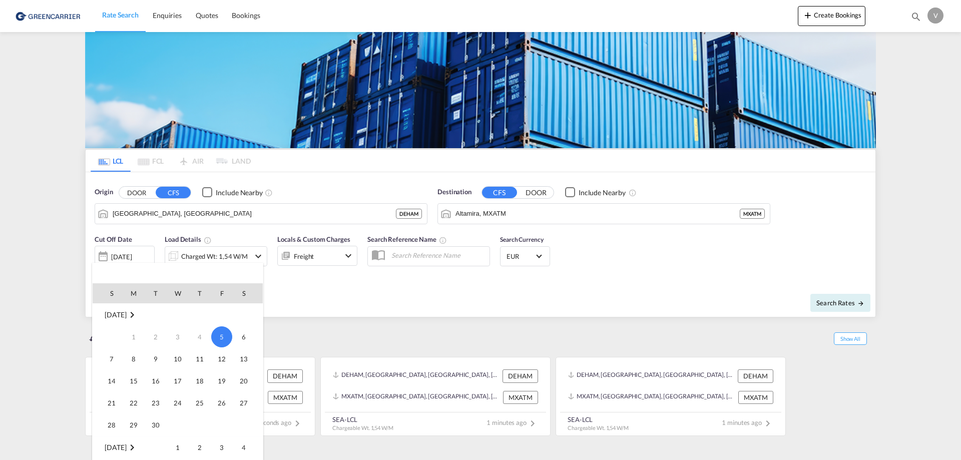 The image size is (961, 460). Describe the element at coordinates (200, 359) in the screenshot. I see `span: 11` at that location.